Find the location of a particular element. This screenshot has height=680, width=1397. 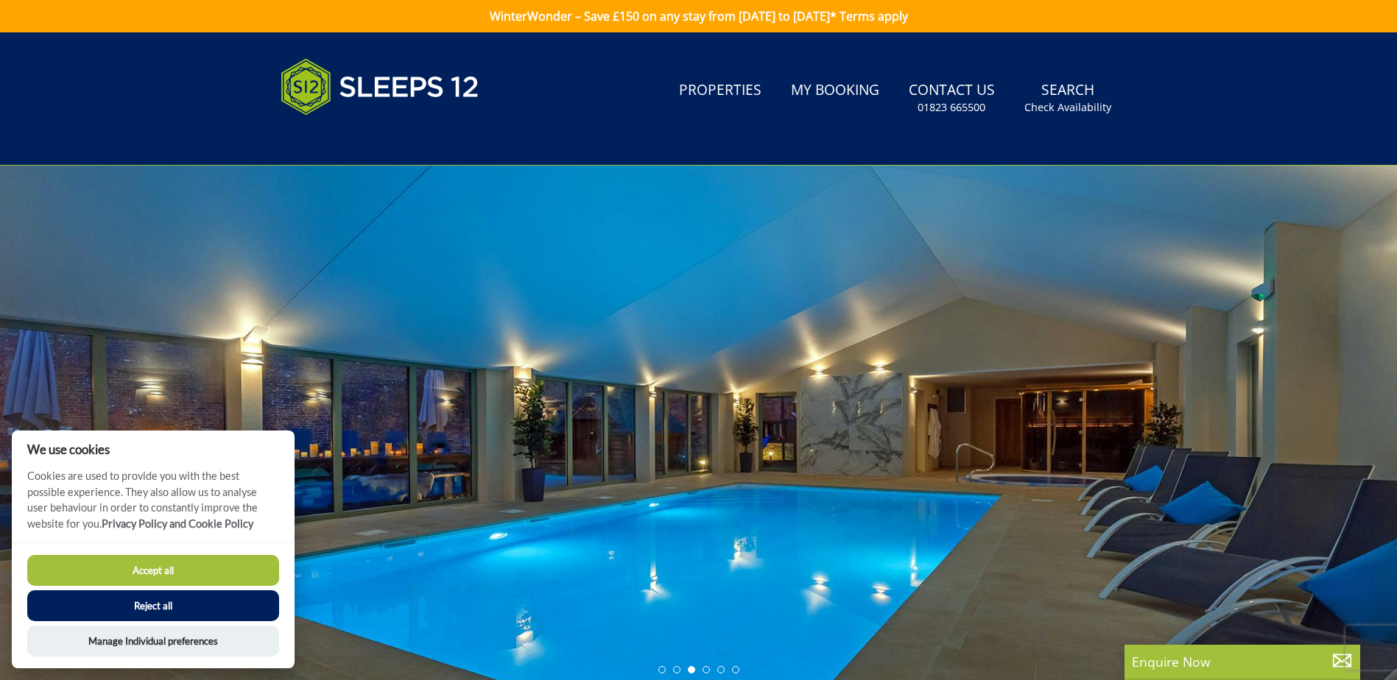

p: Enquire Now is located at coordinates (1242, 662).